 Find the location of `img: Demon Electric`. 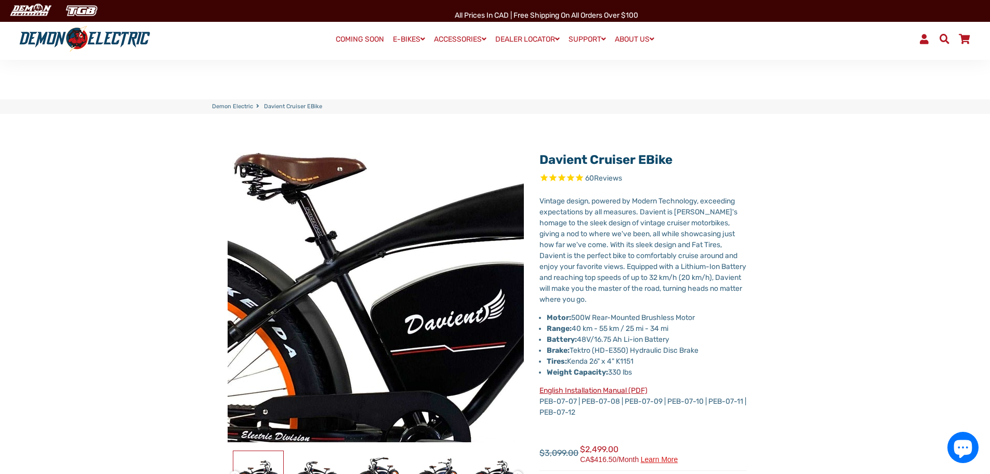

img: Demon Electric is located at coordinates (30, 10).